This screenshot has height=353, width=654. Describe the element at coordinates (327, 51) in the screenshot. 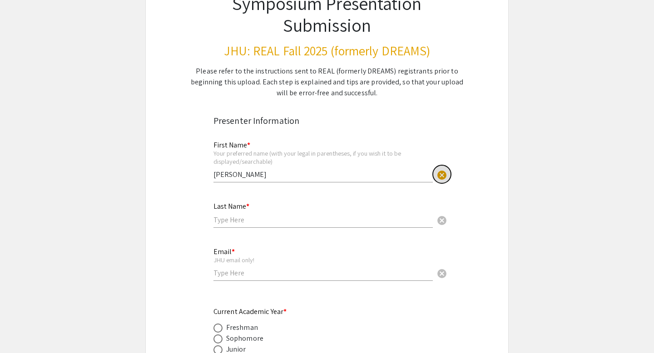

I see `h3: JHU: REAL Fall 2025 (formerly DREAMS)` at that location.